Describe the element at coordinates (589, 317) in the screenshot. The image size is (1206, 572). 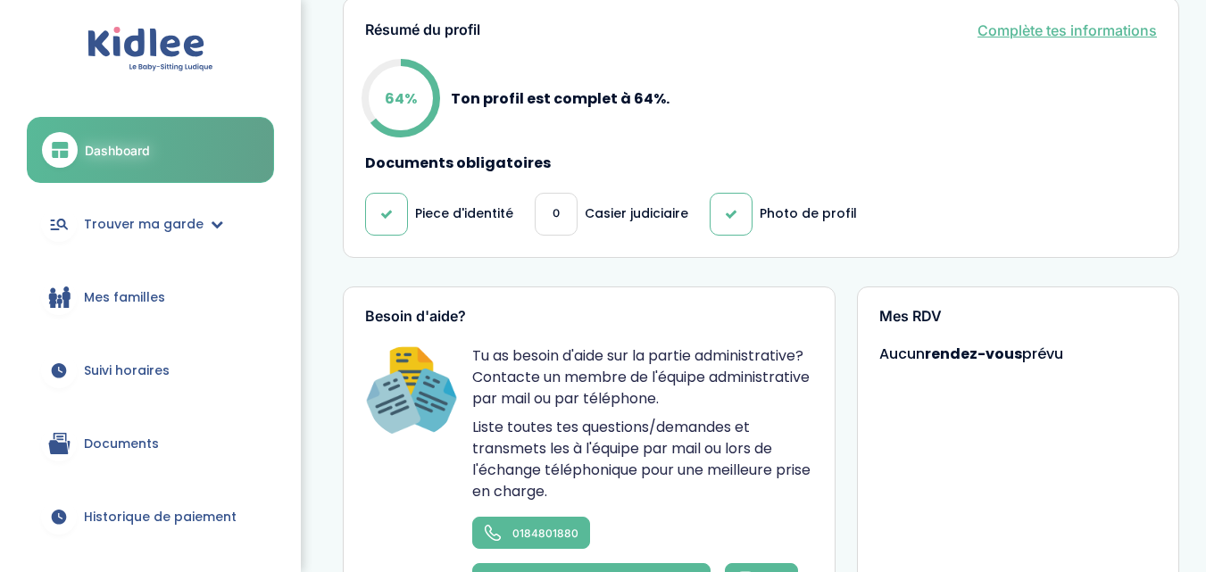
I see `h3: Besoin d'aide?` at that location.